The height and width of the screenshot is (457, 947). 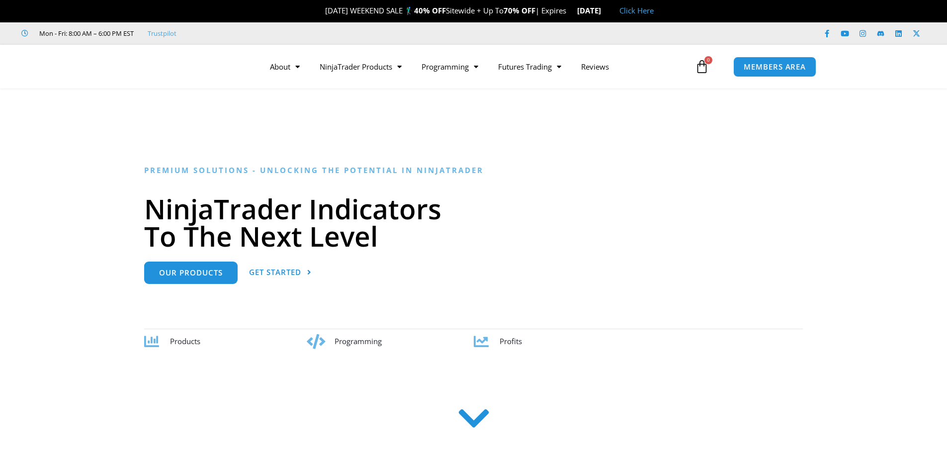 I want to click on a: Programming, so click(x=450, y=67).